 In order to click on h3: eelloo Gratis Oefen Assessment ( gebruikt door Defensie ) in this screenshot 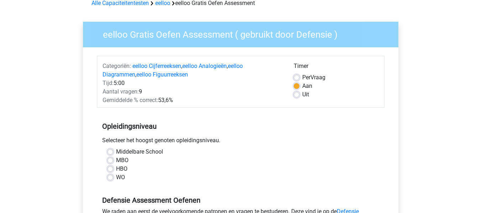, I will do `click(244, 33)`.